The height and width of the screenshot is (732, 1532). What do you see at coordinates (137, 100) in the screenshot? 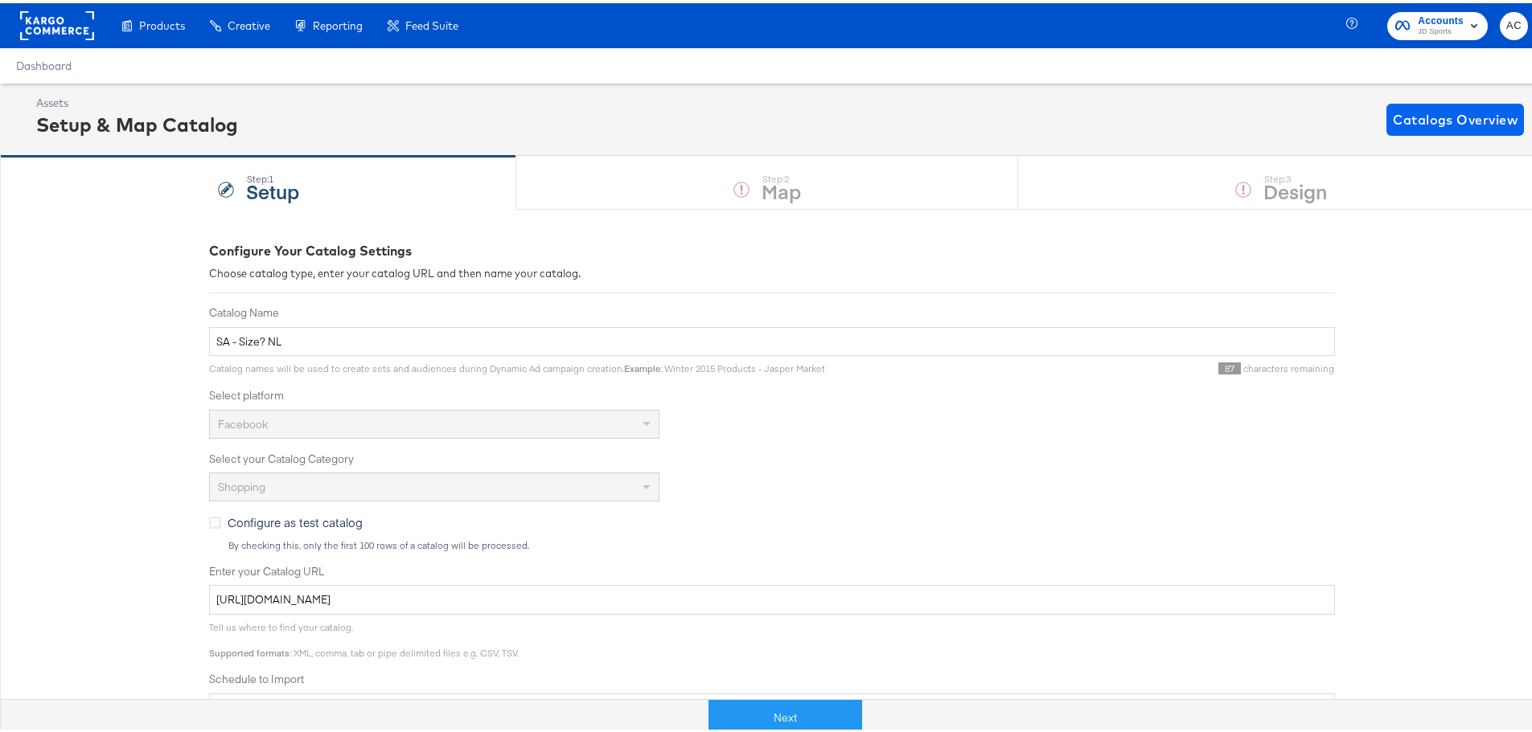
I see `div: Assets` at bounding box center [137, 100].